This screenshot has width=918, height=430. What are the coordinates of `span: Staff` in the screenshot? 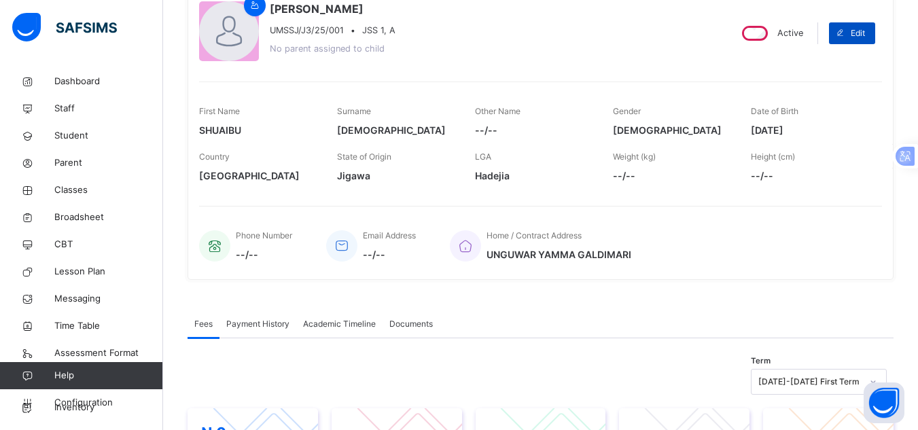 It's located at (109, 109).